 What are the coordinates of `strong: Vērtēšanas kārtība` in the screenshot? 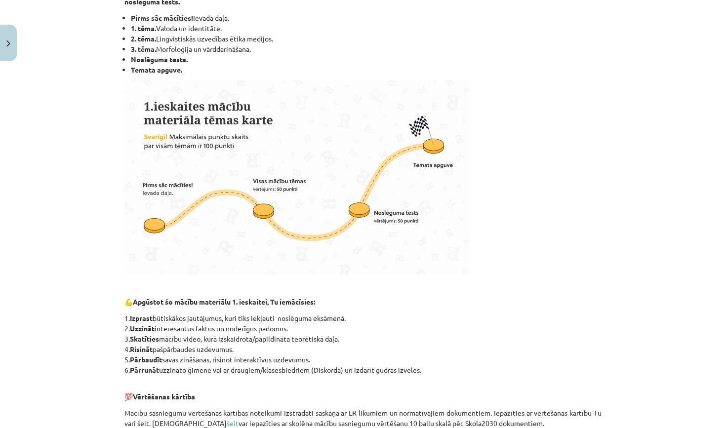 It's located at (164, 396).